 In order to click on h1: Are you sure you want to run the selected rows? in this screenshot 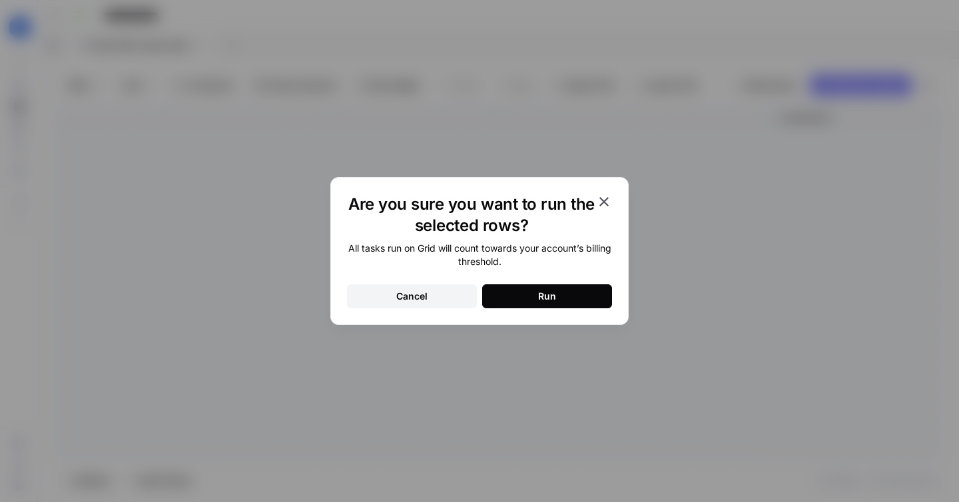, I will do `click(471, 215)`.